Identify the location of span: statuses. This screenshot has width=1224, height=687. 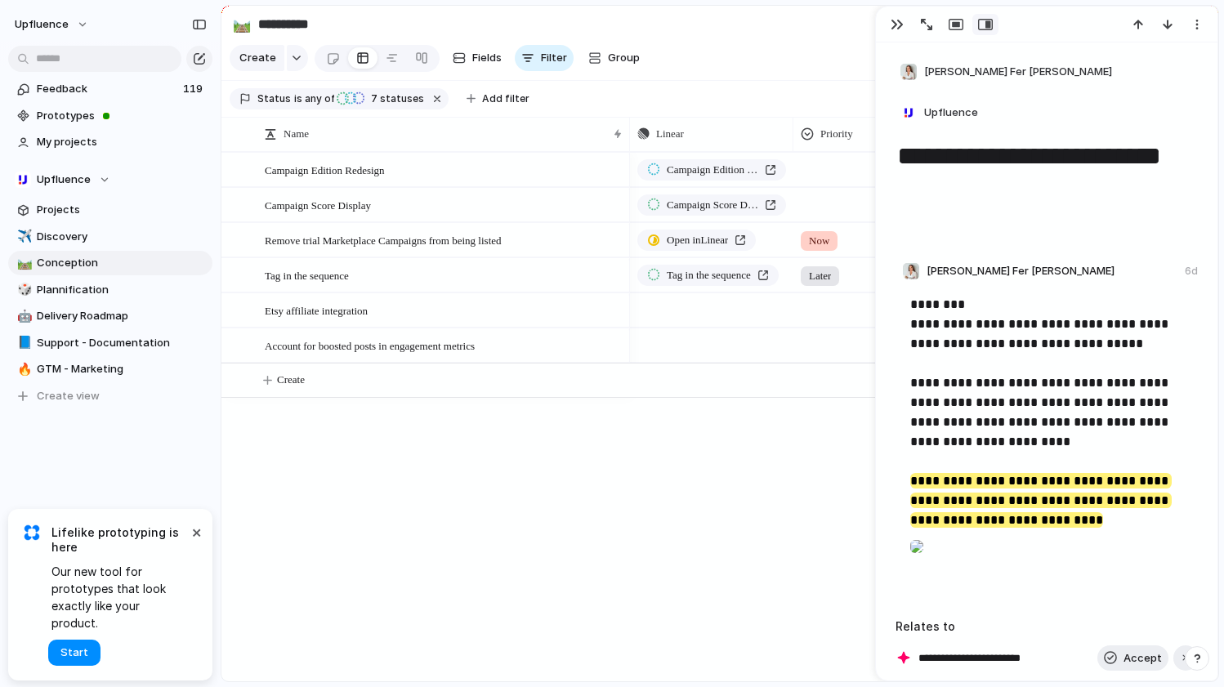
(395, 99).